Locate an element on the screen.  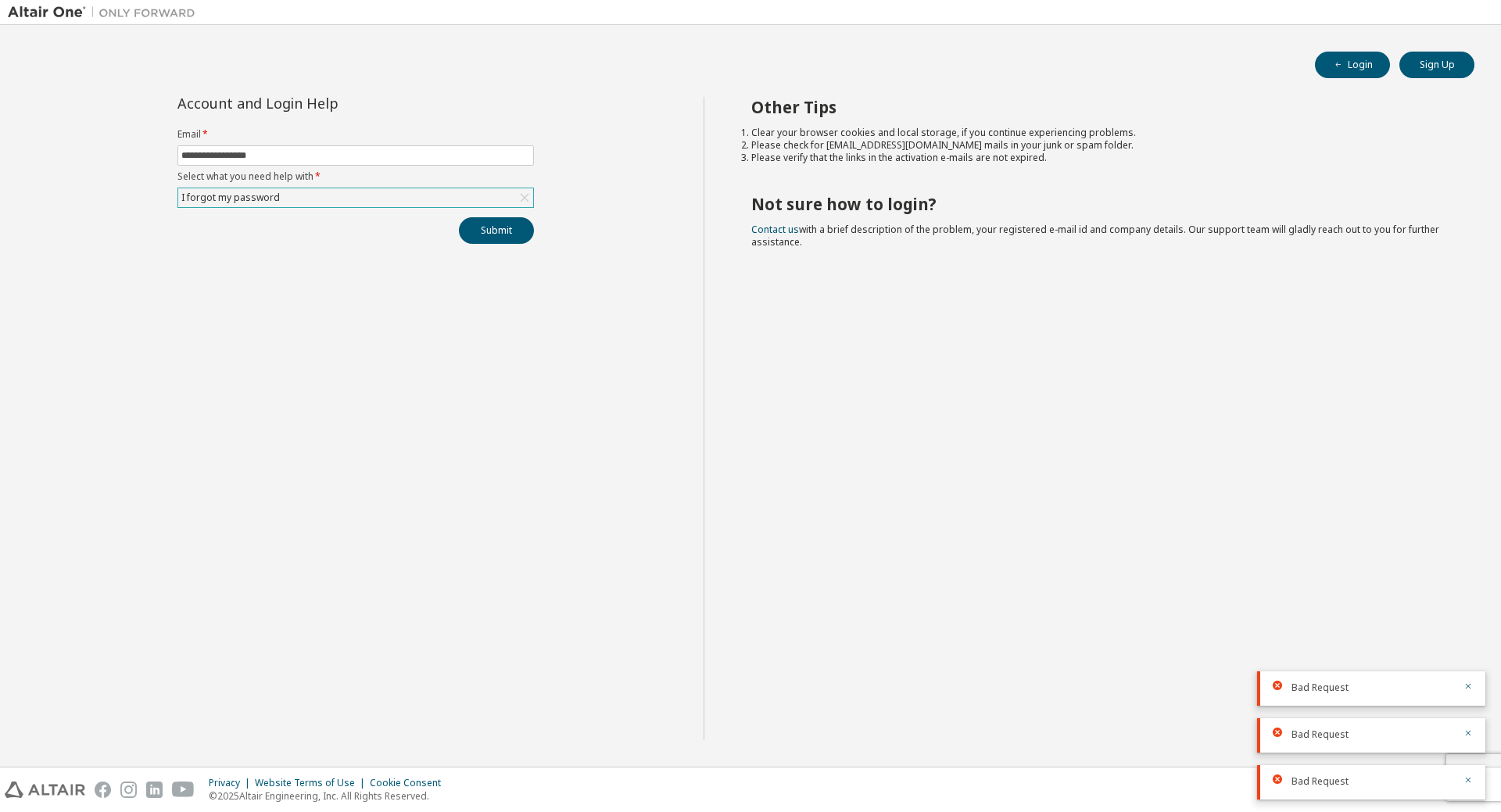
img: instagram.svg is located at coordinates (128, 790).